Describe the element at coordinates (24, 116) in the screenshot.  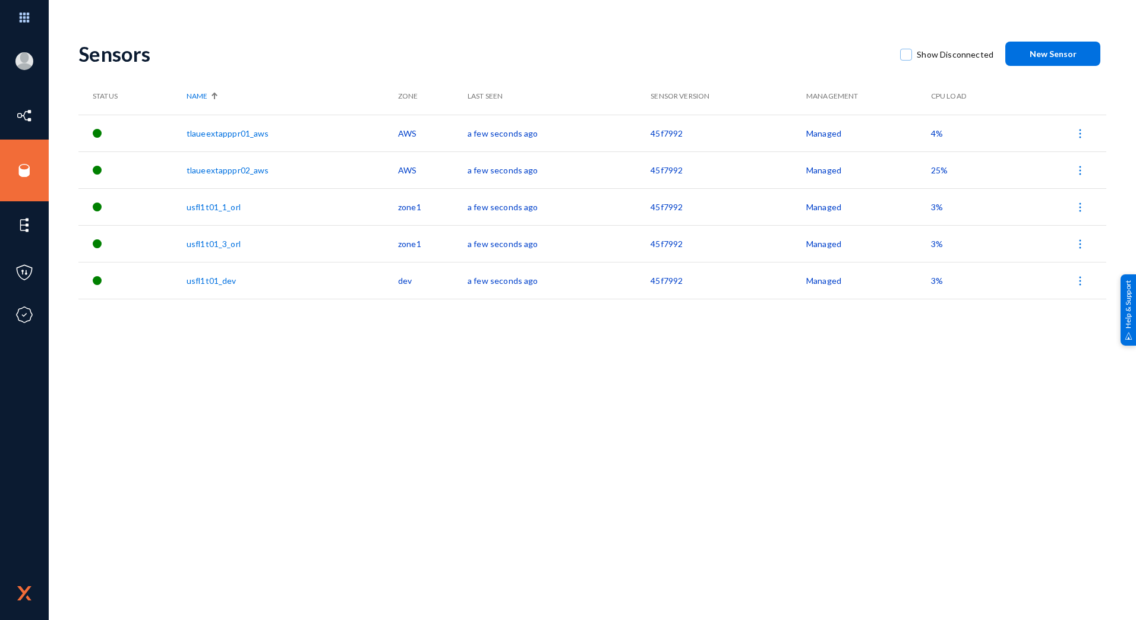
I see `img: icon-inventory.svg` at that location.